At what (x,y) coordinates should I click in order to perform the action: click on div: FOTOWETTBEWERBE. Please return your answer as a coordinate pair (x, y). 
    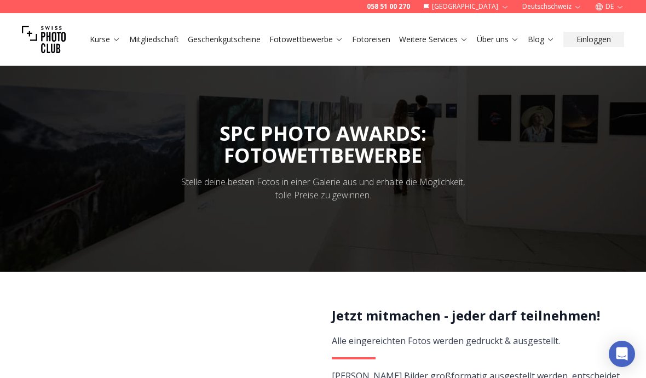
    Looking at the image, I should click on (323, 156).